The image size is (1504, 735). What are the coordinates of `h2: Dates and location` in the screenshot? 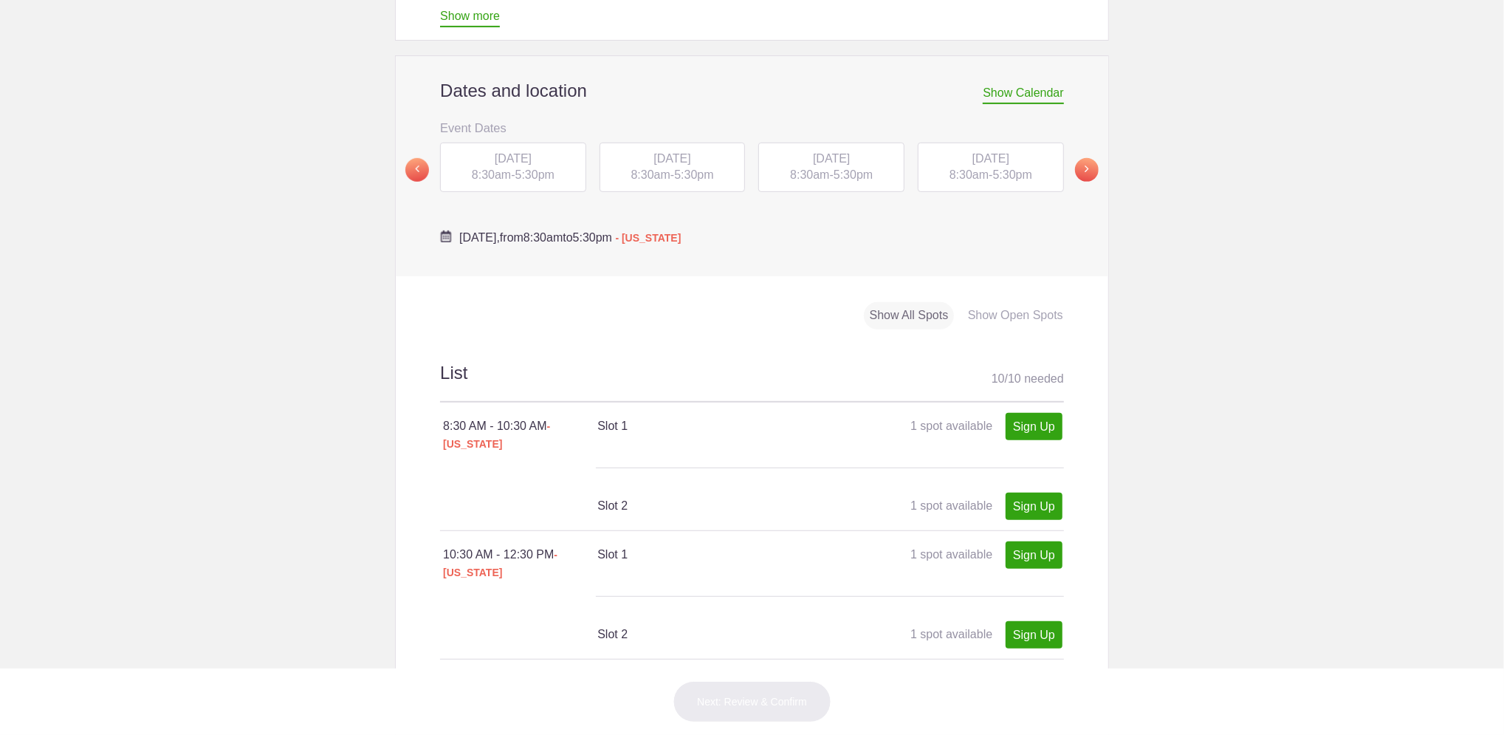 It's located at (752, 91).